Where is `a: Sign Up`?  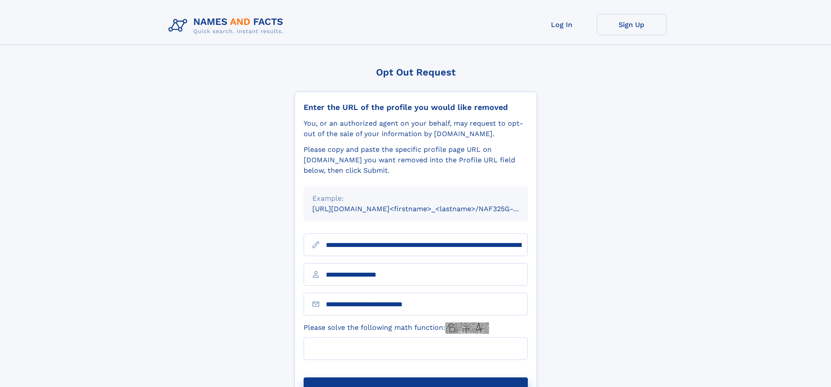
a: Sign Up is located at coordinates (632, 24).